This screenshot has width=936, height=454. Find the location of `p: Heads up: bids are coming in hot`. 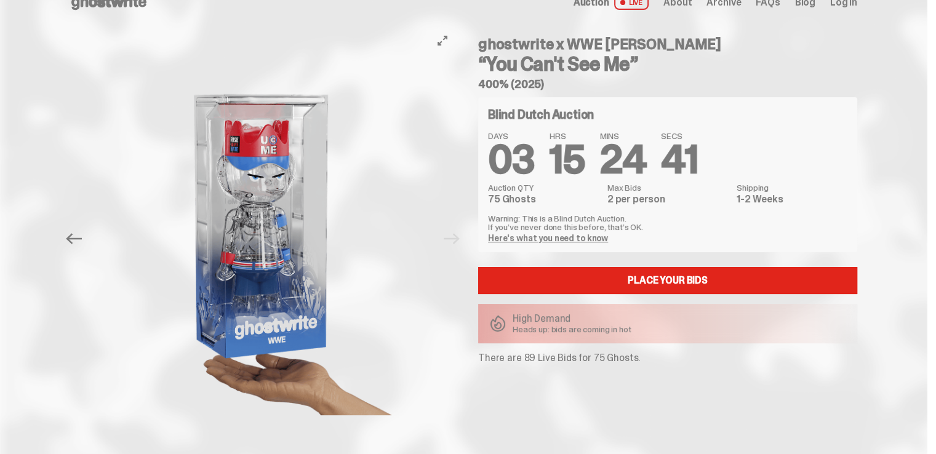

p: Heads up: bids are coming in hot is located at coordinates (572, 329).